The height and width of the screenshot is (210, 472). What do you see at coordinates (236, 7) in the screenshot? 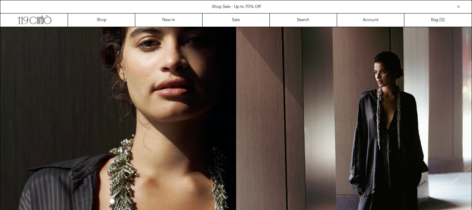
I see `span: Shop Sale - Up to 70% Off` at bounding box center [236, 7].